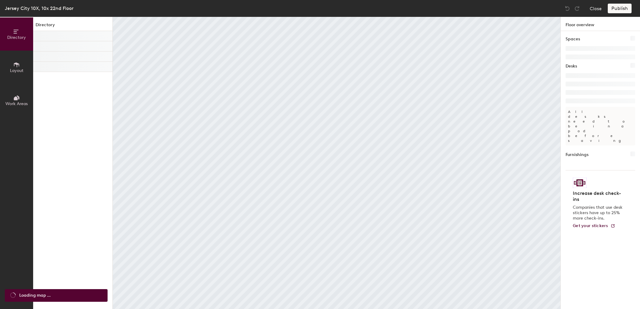 This screenshot has width=640, height=309. What do you see at coordinates (567, 8) in the screenshot?
I see `img: Undo` at bounding box center [567, 8].